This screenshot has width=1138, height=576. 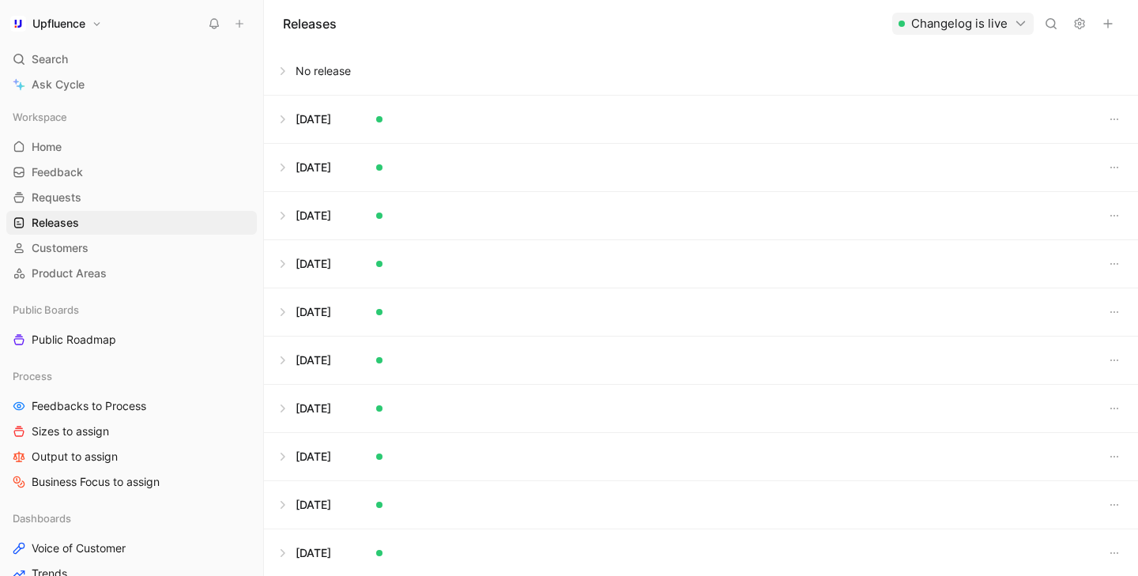 What do you see at coordinates (963, 24) in the screenshot?
I see `button: Changelog is live` at bounding box center [963, 24].